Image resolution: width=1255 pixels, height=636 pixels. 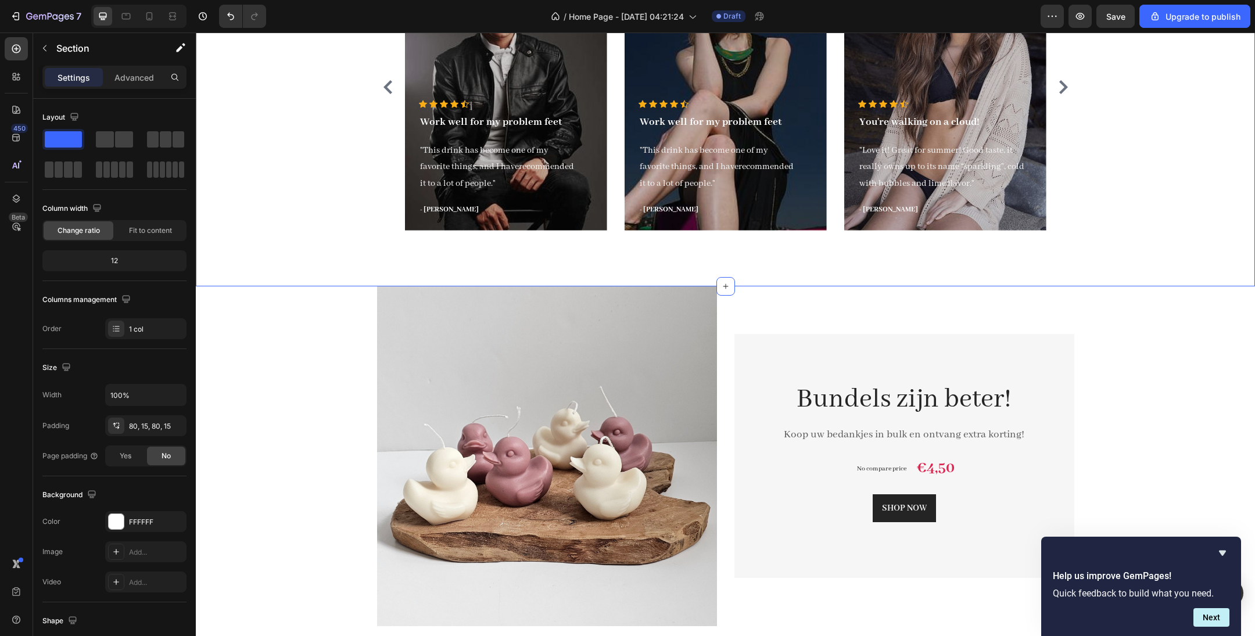 I want to click on div: Undo/Redo, so click(x=242, y=16).